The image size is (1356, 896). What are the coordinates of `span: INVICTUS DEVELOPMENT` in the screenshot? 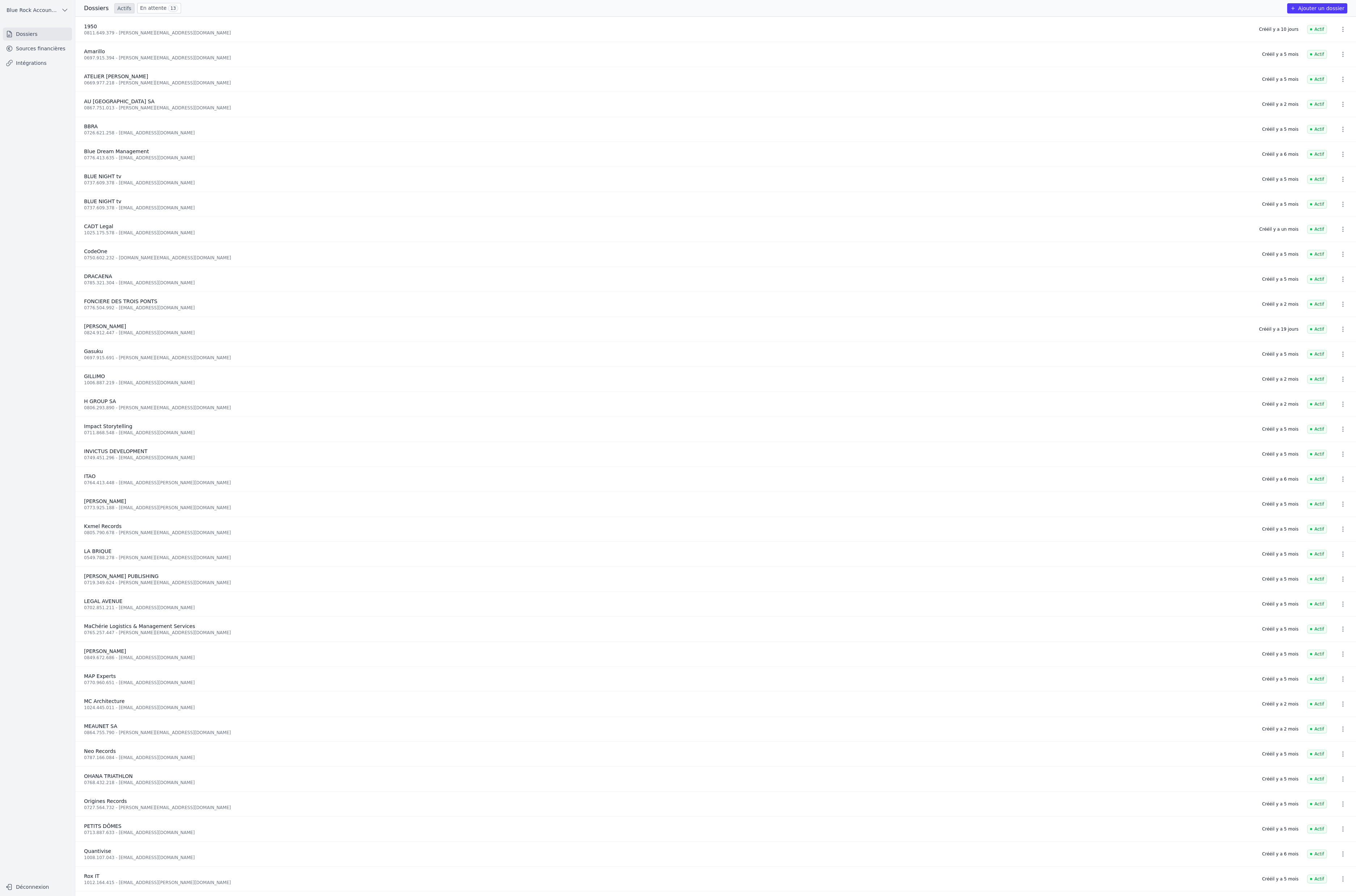 It's located at (116, 451).